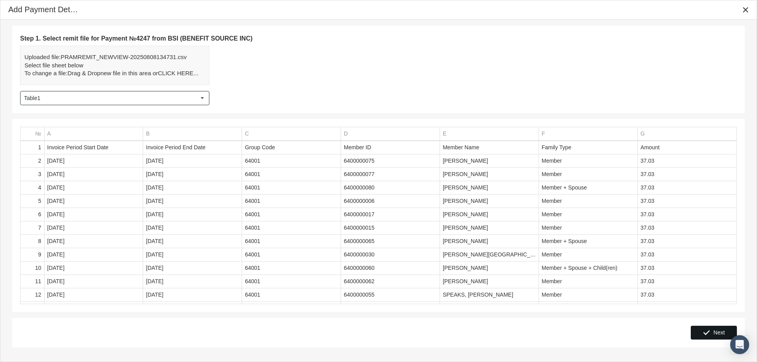 This screenshot has height=362, width=757. Describe the element at coordinates (147, 134) in the screenshot. I see `div: B` at that location.